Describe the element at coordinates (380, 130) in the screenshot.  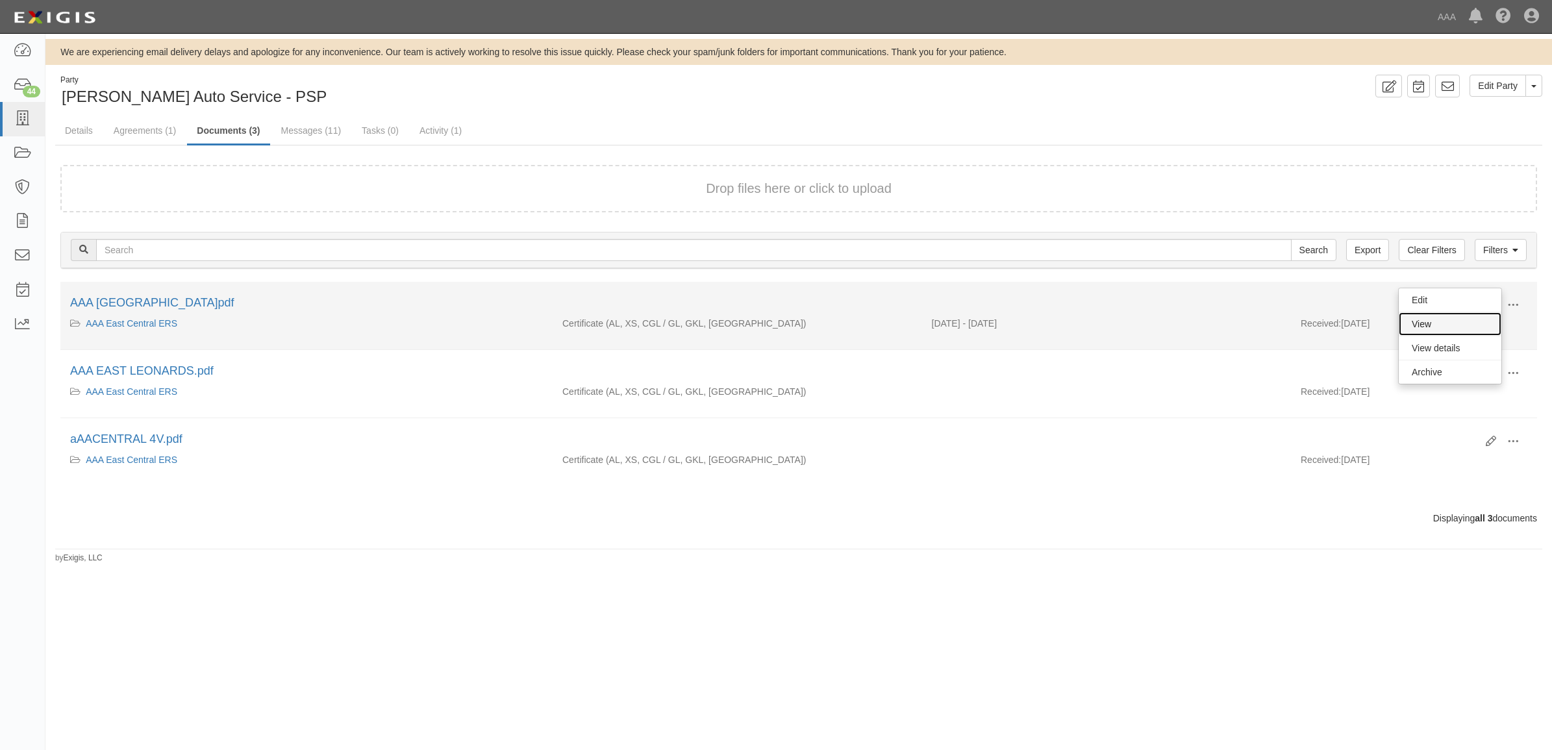
I see `a: Tasks (0)` at that location.